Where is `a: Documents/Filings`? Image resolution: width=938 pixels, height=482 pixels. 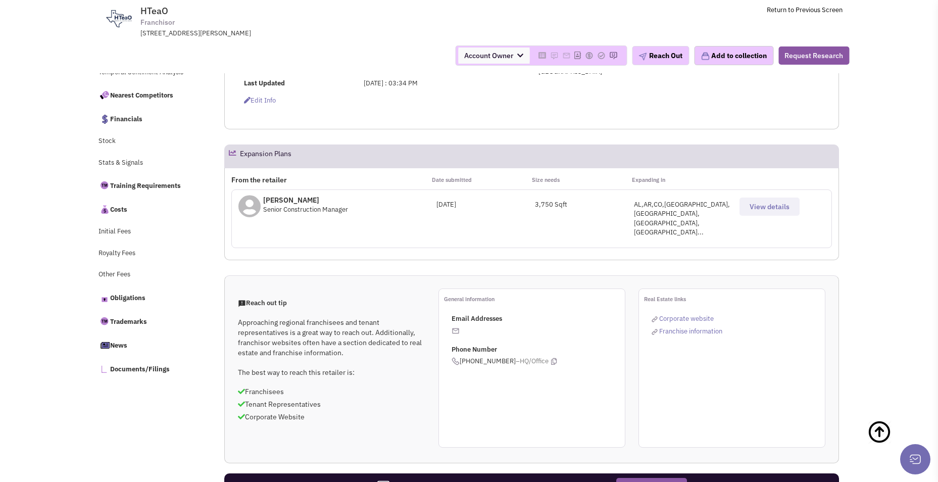
a: Documents/Filings is located at coordinates (149, 369).